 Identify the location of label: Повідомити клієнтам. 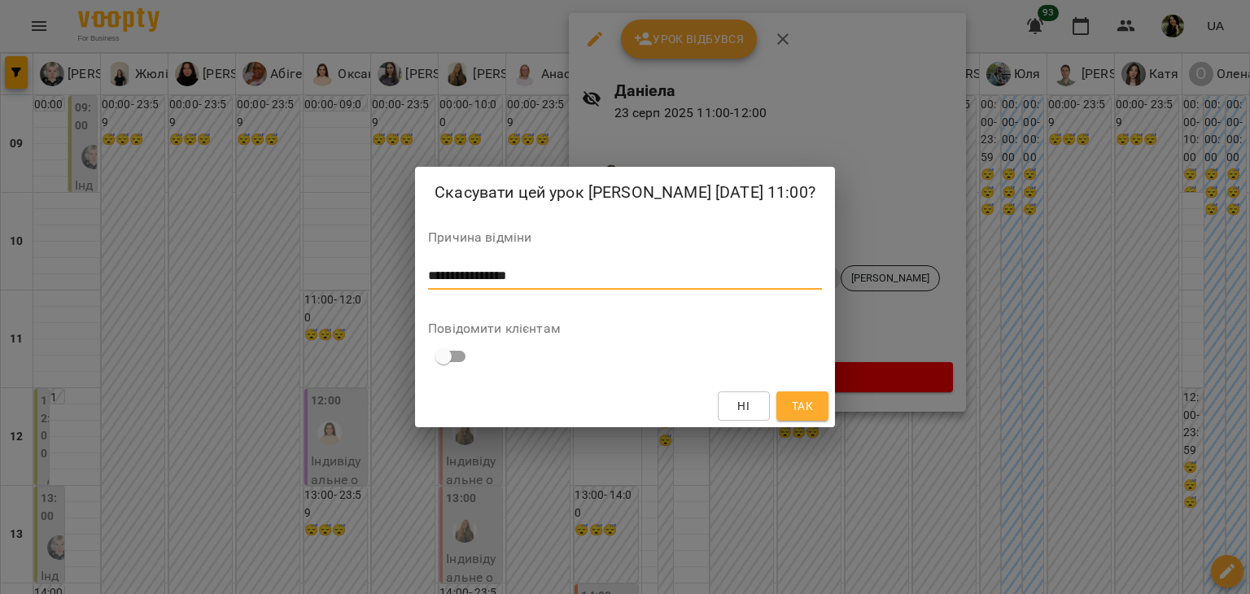
(625, 329).